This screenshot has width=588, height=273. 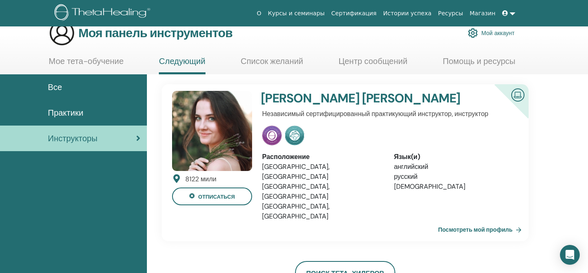 I want to click on font: Мое тета-обучение, so click(x=86, y=61).